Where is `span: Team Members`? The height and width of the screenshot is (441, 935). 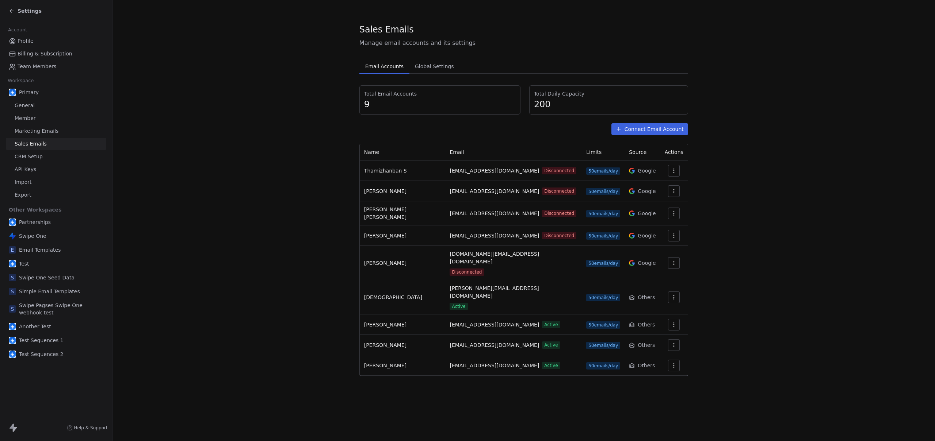 span: Team Members is located at coordinates (37, 66).